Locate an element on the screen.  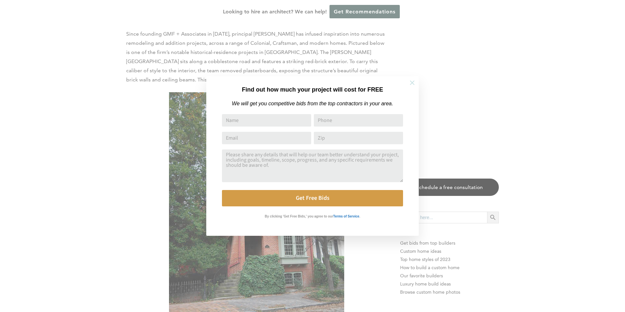
input: Zip is located at coordinates (358, 138).